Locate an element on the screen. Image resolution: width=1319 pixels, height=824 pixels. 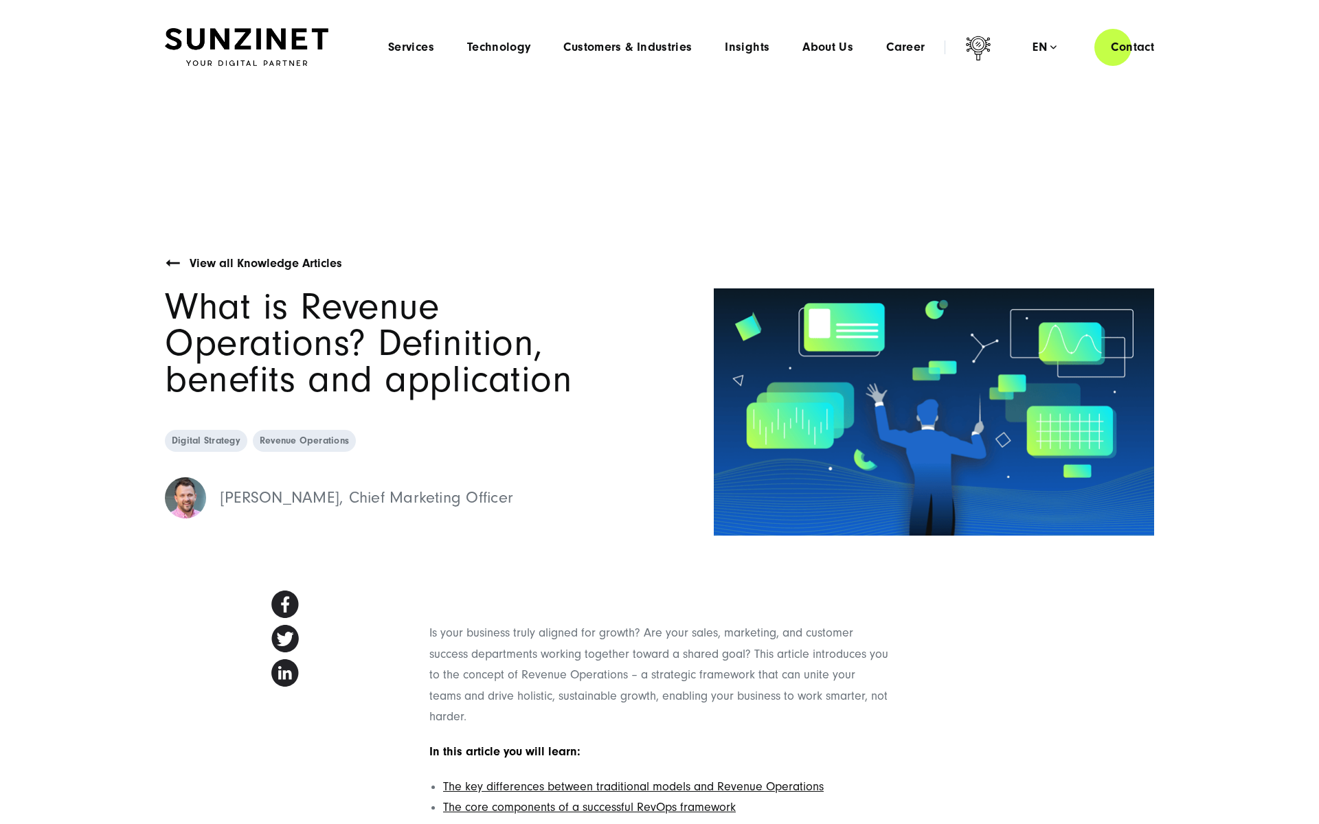
p: Is your business truly aligned for growth? Are your sales, marketing, and customer success depart... is located at coordinates (660, 675).